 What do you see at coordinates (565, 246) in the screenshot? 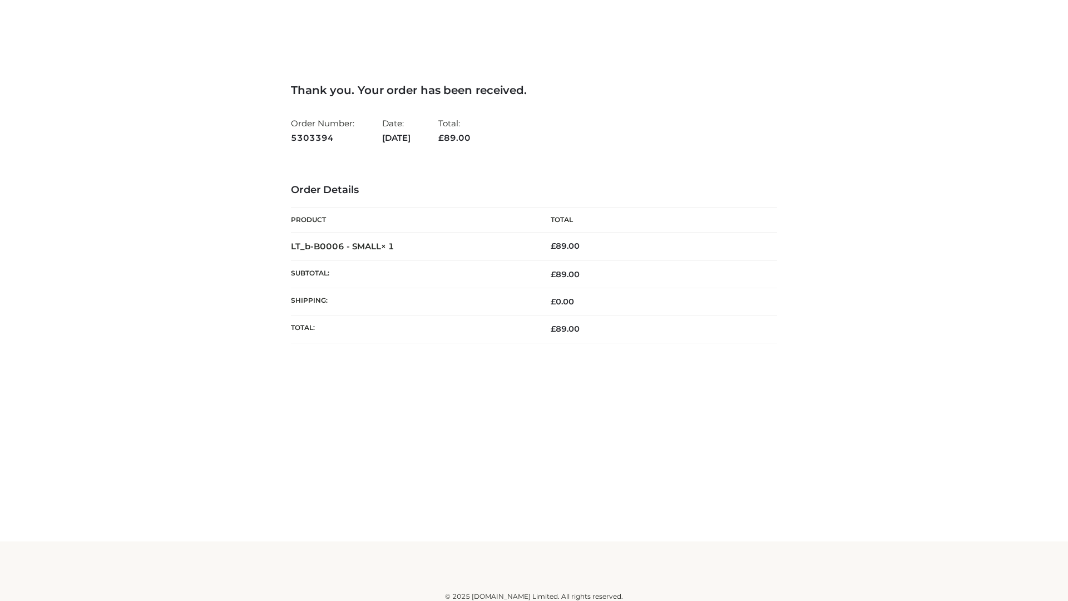
I see `bdi: 89.00` at bounding box center [565, 246].